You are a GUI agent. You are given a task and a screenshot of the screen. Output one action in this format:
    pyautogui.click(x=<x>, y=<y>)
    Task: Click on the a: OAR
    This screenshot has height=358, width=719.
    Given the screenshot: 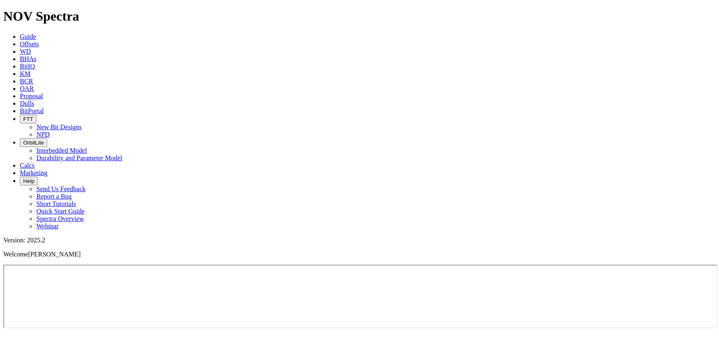 What is the action you would take?
    pyautogui.click(x=27, y=88)
    